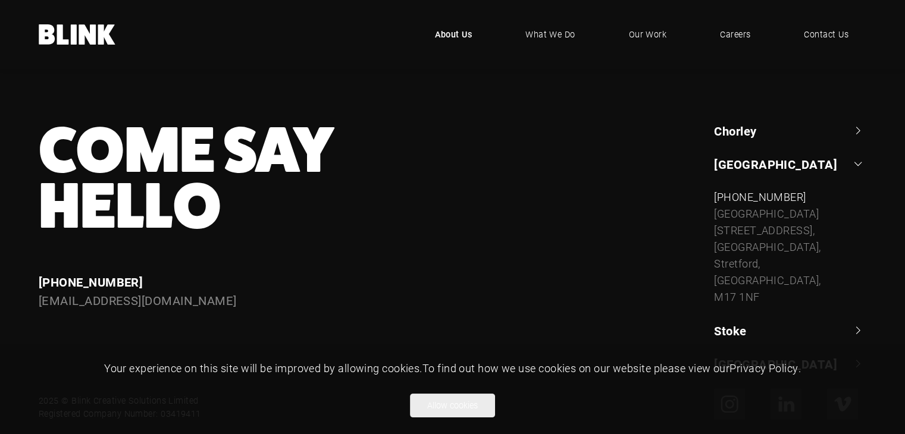 This screenshot has width=905, height=434. Describe the element at coordinates (283, 179) in the screenshot. I see `h3: Come Say Hello` at that location.